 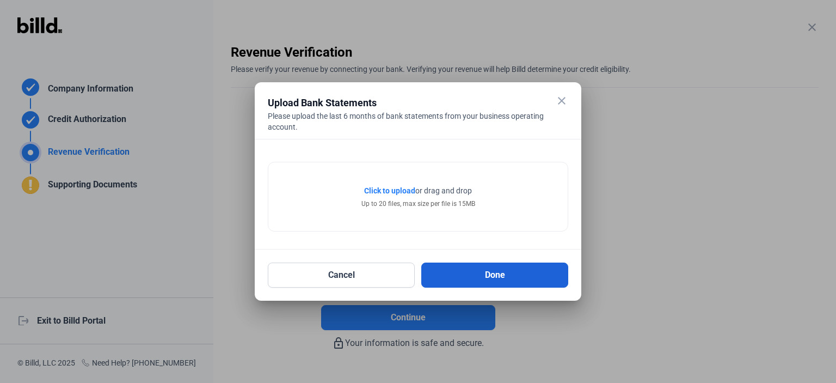 What do you see at coordinates (418, 204) in the screenshot?
I see `div: Up to 20 files, max size per file is 15MB` at bounding box center [418, 204].